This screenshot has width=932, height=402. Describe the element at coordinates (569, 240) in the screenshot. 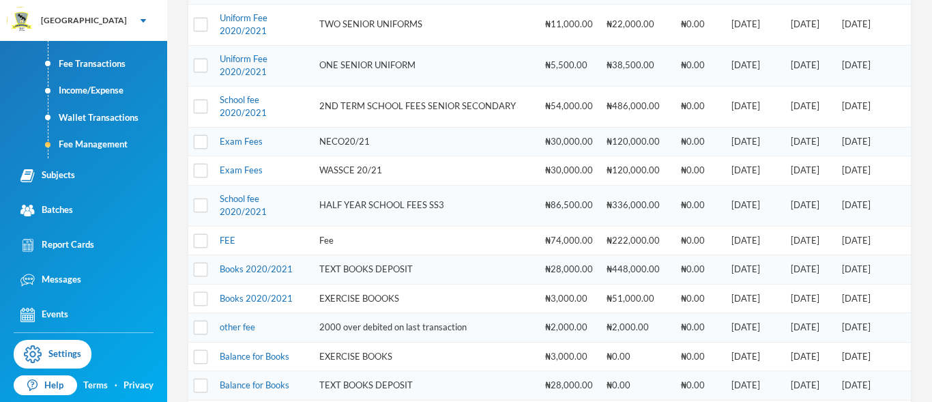

I see `td: ₦74,000.00` at that location.